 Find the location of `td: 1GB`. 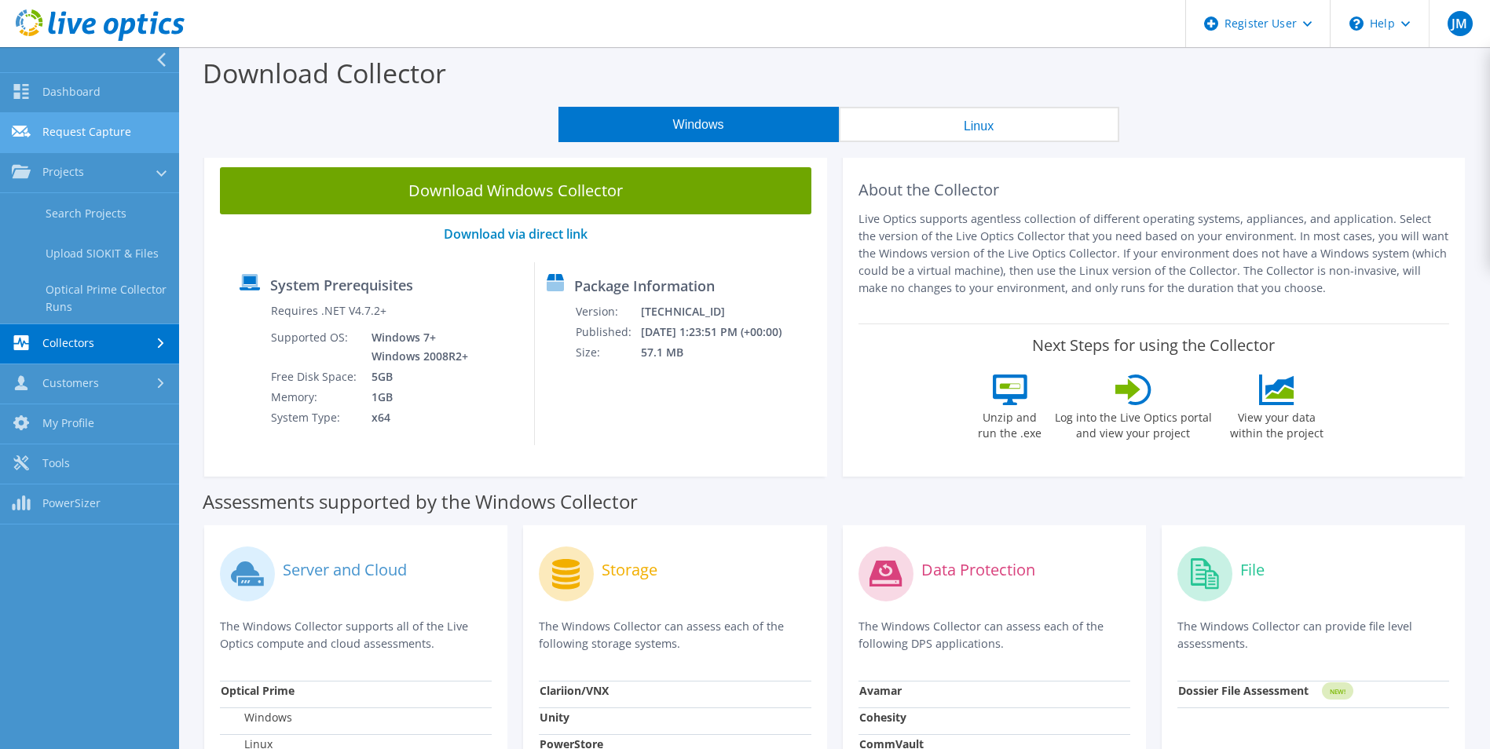

td: 1GB is located at coordinates (416, 397).